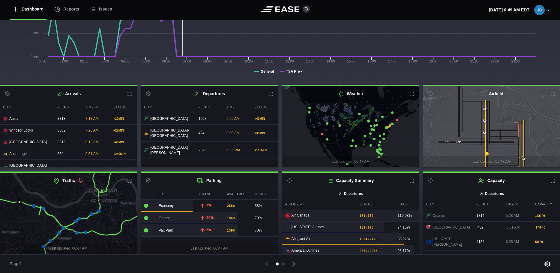  I want to click on span: 5:51 AM, so click(513, 227).